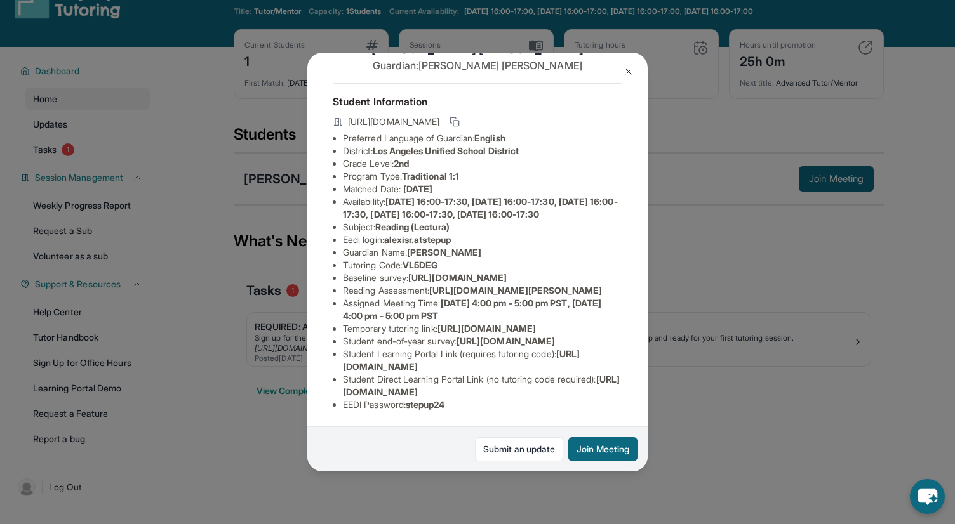 Image resolution: width=955 pixels, height=524 pixels. I want to click on li: Student end-of-year survey :, so click(482, 341).